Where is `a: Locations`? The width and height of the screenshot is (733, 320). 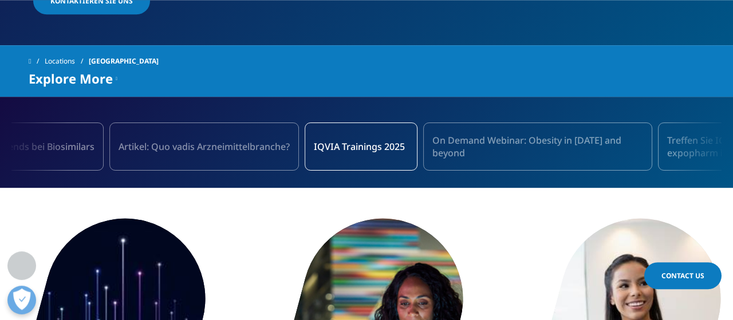 a: Locations is located at coordinates (66, 61).